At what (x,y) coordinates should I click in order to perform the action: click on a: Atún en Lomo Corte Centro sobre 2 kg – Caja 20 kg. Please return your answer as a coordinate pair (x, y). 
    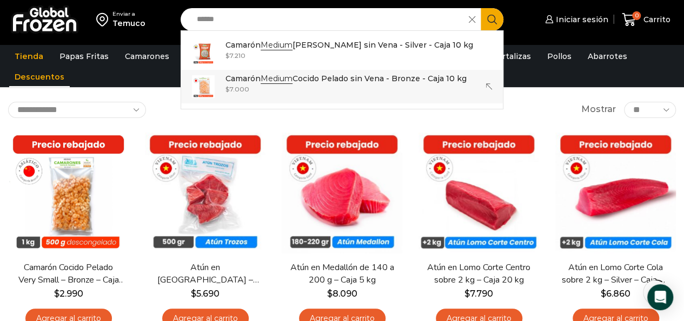
    Looking at the image, I should click on (479, 274).